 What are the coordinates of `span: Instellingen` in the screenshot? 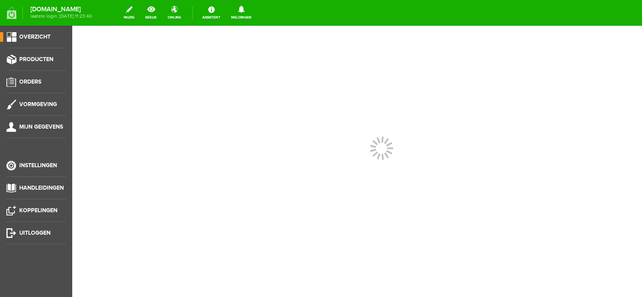 It's located at (38, 165).